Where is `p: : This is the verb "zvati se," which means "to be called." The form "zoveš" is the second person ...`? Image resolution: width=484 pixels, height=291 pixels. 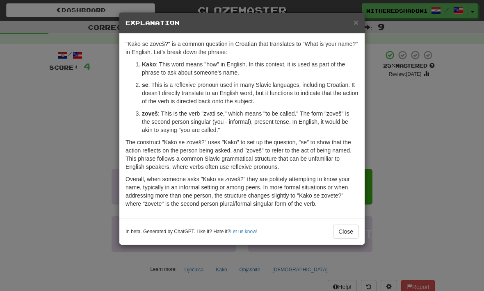 p: : This is the verb "zvati se," which means "to be called." The form "zoveš" is the second person ... is located at coordinates (250, 122).